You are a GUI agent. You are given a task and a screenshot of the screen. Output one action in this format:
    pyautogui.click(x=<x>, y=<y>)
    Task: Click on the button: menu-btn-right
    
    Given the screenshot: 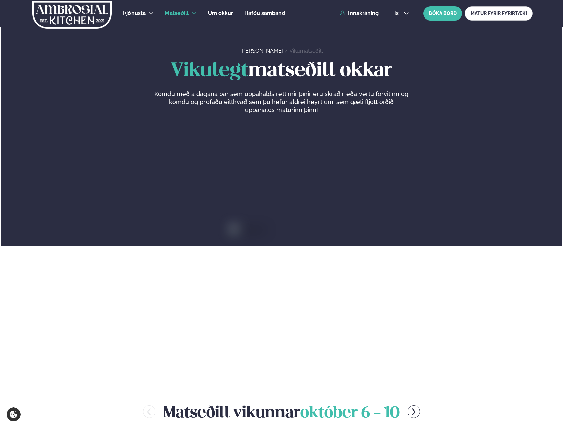 What is the action you would take?
    pyautogui.click(x=414, y=412)
    